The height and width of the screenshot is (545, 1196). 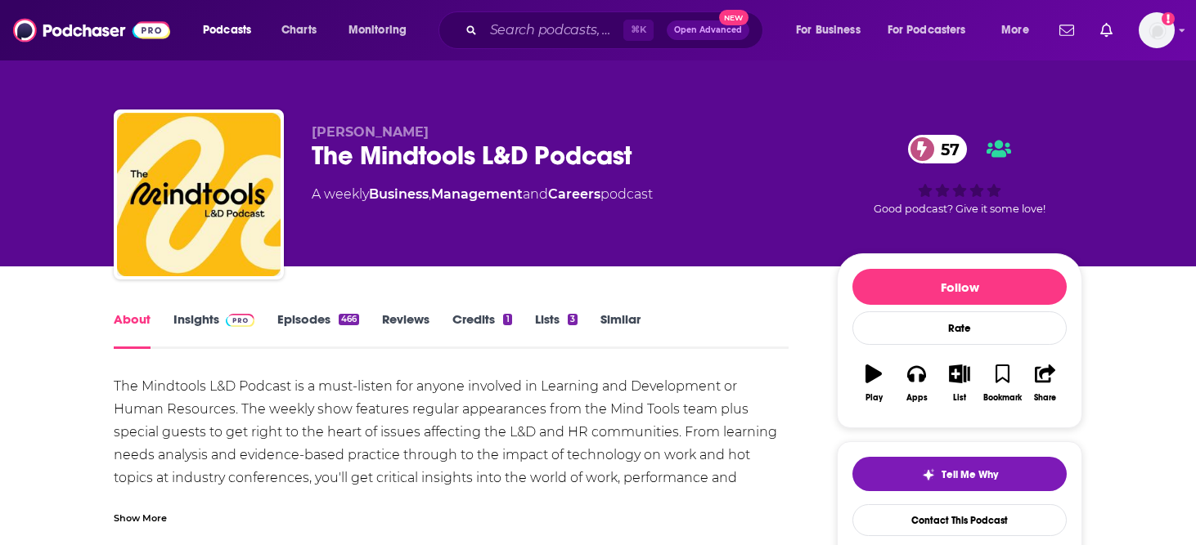 I want to click on a: Management, so click(x=477, y=194).